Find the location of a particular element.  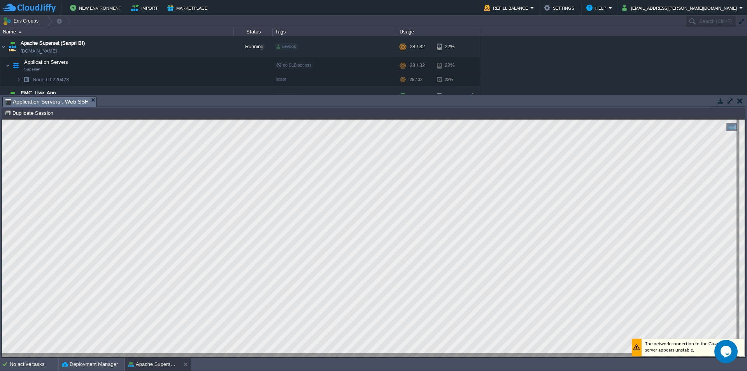

div: No active tasks is located at coordinates (34, 364).